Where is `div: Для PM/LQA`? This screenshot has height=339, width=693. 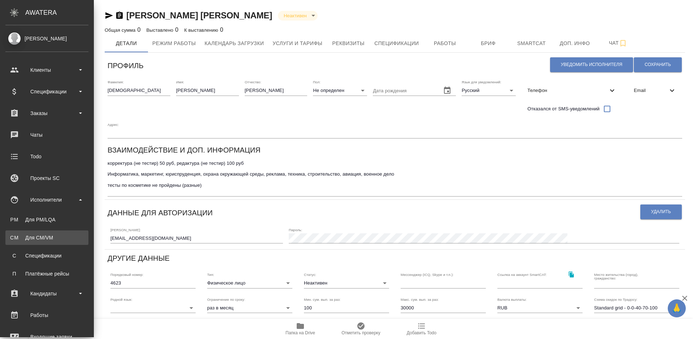
div: Для PM/LQA is located at coordinates (47, 220).